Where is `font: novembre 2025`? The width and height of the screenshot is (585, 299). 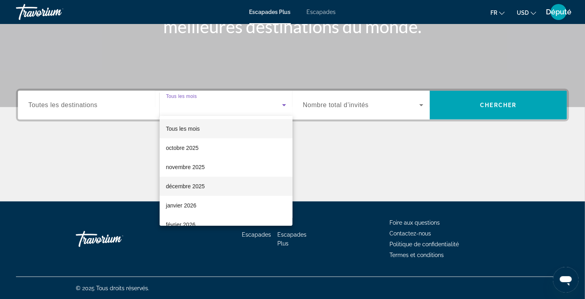
font: novembre 2025 is located at coordinates (185, 167).